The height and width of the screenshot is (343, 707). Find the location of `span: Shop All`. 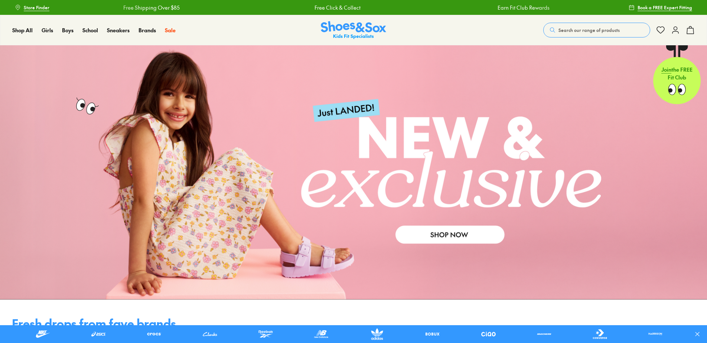

span: Shop All is located at coordinates (22, 30).